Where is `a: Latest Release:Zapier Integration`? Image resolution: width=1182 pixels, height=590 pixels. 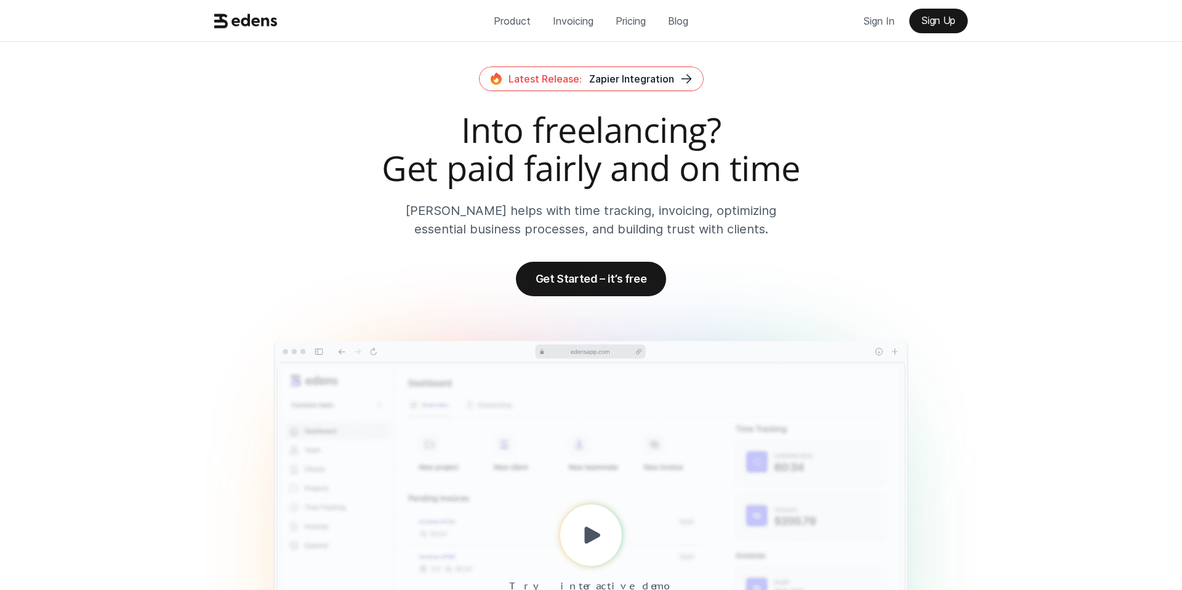 a: Latest Release:Zapier Integration is located at coordinates (591, 79).